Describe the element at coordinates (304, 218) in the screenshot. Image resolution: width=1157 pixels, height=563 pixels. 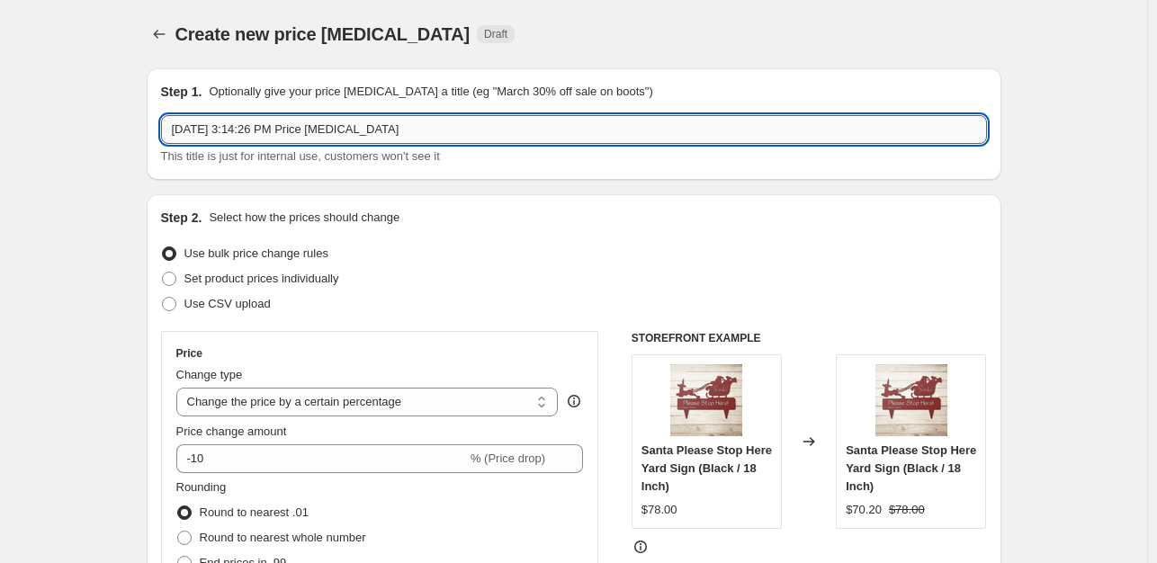
I see `p: Select how the prices should change` at that location.